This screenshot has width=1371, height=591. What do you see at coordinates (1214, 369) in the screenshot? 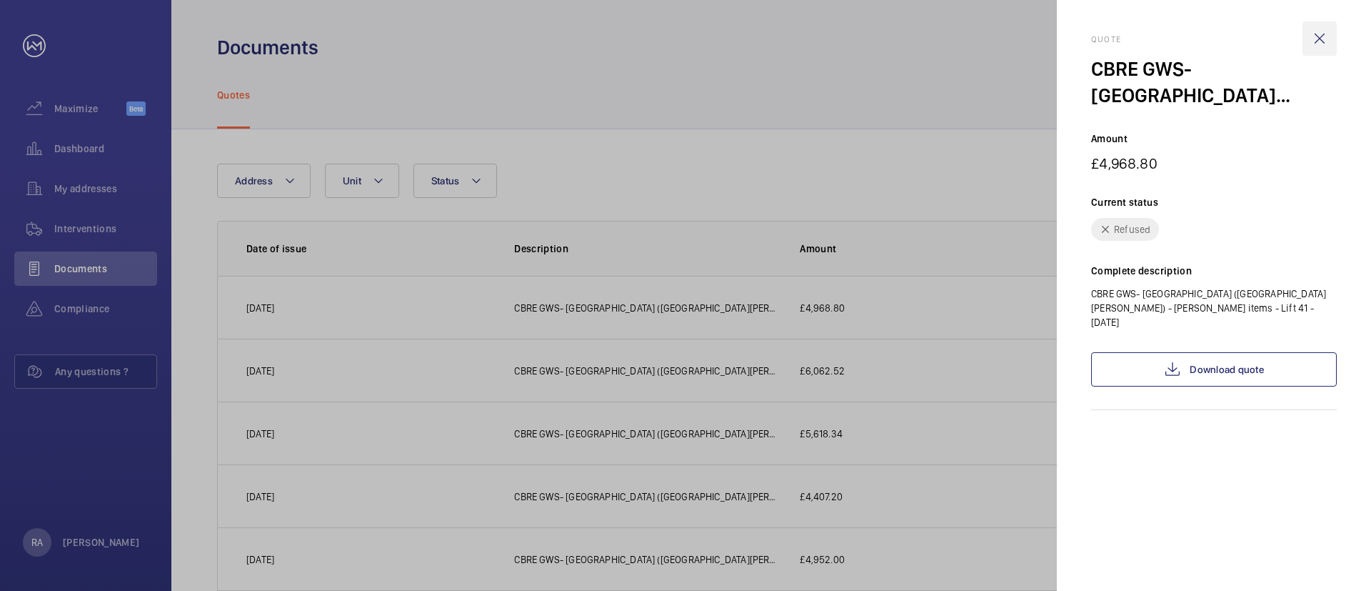
I see `a: Download quote` at bounding box center [1214, 369].